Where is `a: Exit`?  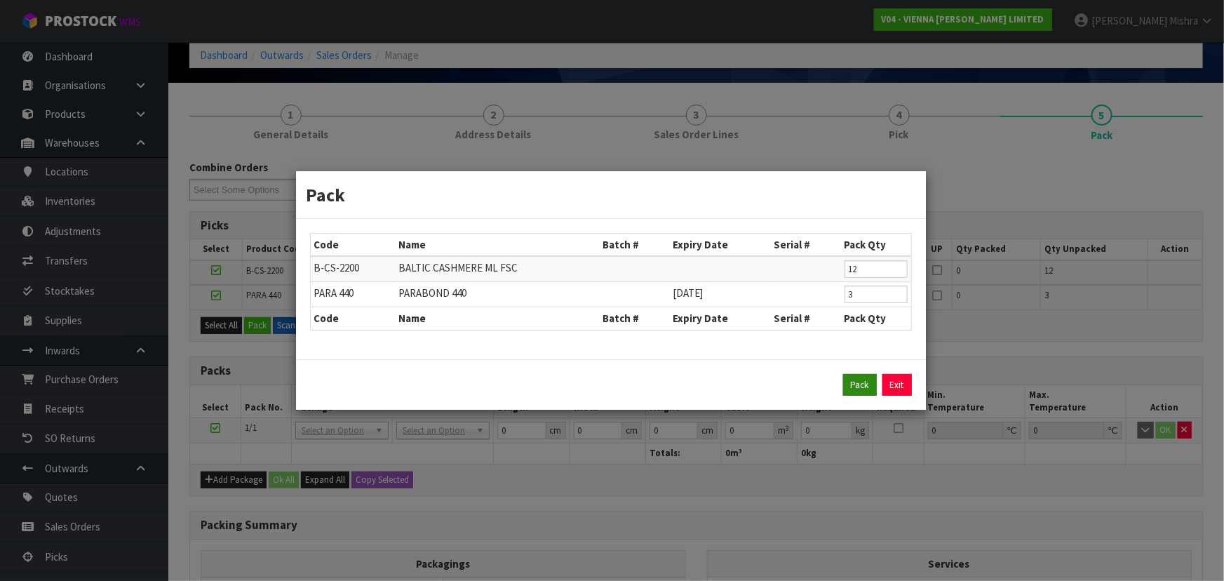
a: Exit is located at coordinates (897, 385).